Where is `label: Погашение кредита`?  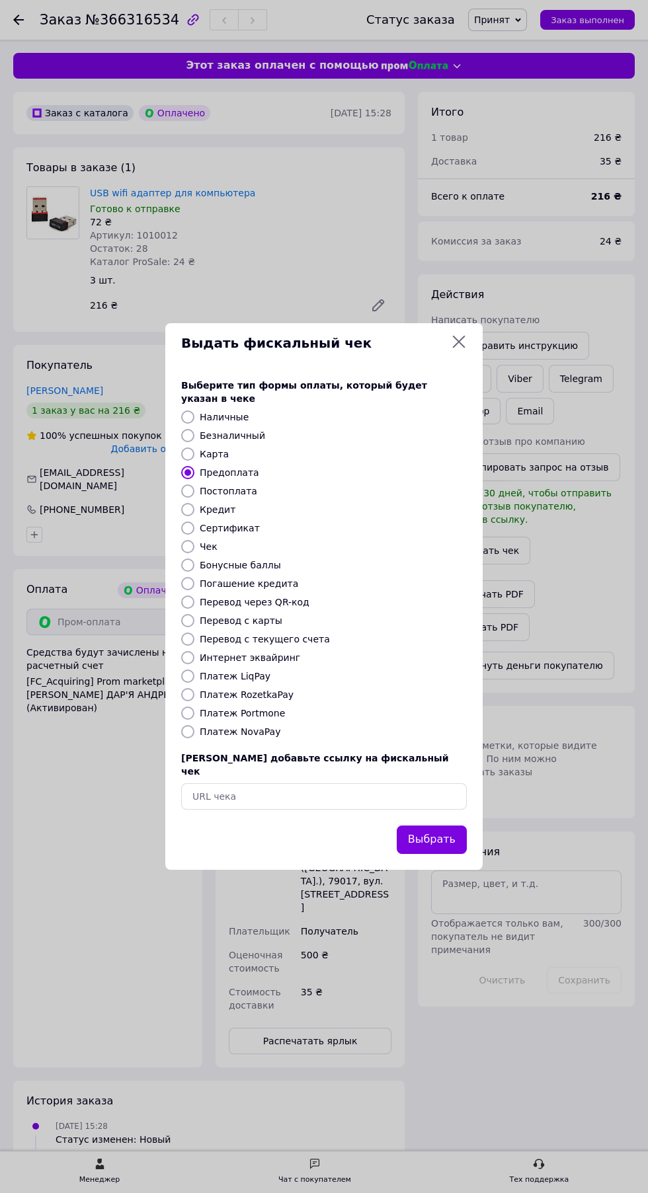 label: Погашение кредита is located at coordinates (249, 584).